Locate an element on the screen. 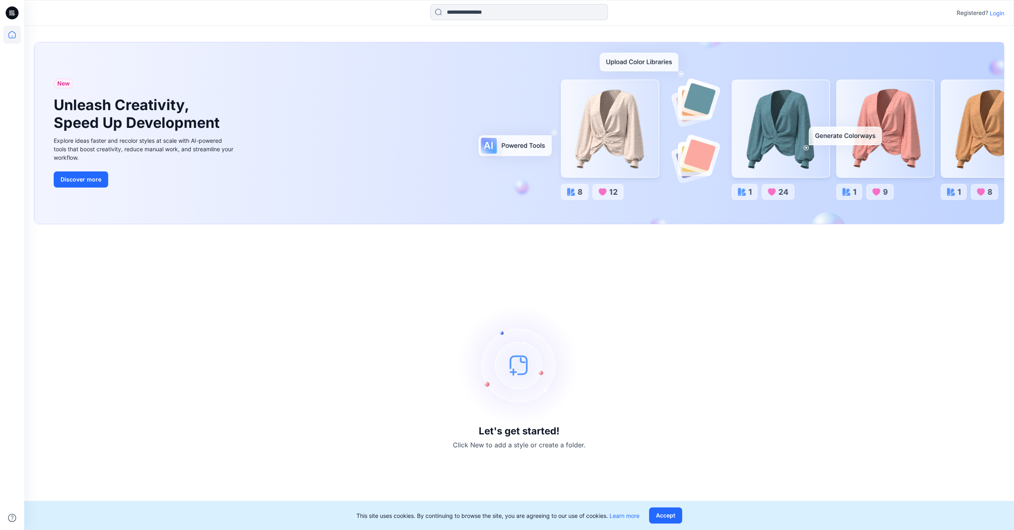 This screenshot has height=530, width=1014. div: Explore ideas faster and recolor styles at scale with AI-powered tools that boost creativity, red... is located at coordinates (145, 149).